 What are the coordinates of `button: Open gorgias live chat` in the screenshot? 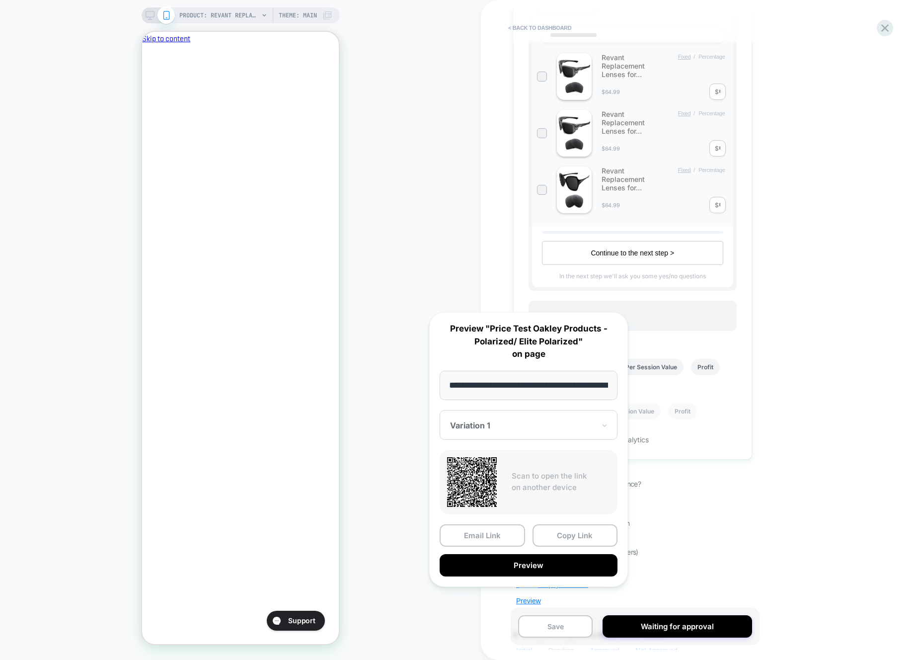 It's located at (34, 13).